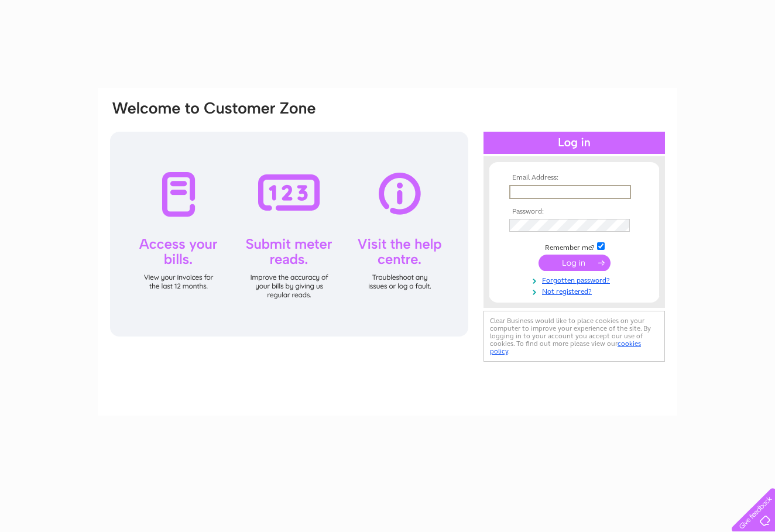 Image resolution: width=775 pixels, height=532 pixels. I want to click on td: Remember me?, so click(574, 247).